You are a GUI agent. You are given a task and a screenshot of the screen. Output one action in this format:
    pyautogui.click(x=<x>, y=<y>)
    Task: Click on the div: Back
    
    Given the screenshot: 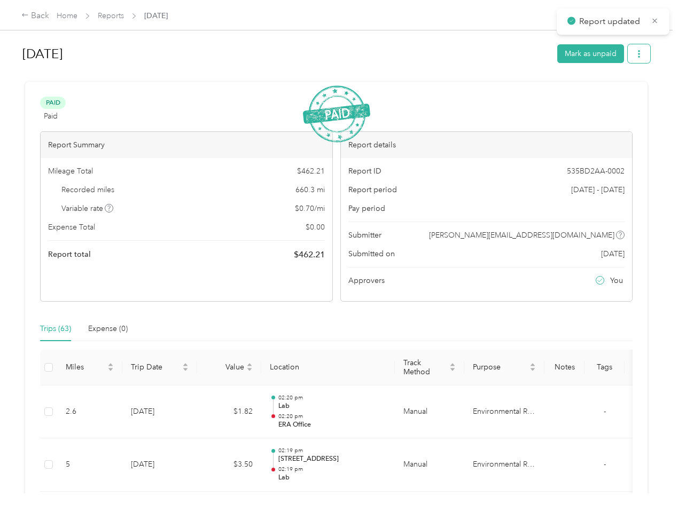 What is the action you would take?
    pyautogui.click(x=35, y=16)
    